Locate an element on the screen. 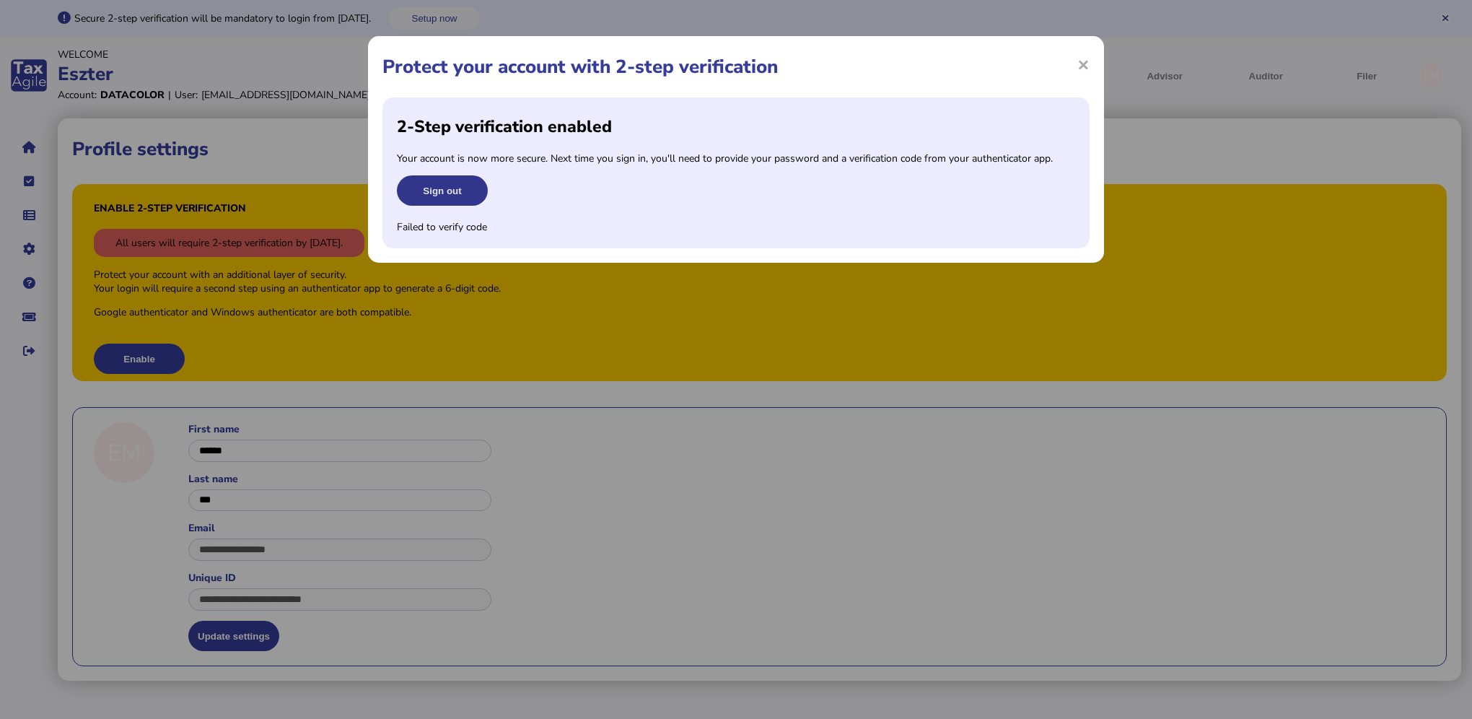  button: Sign out is located at coordinates (442, 191).